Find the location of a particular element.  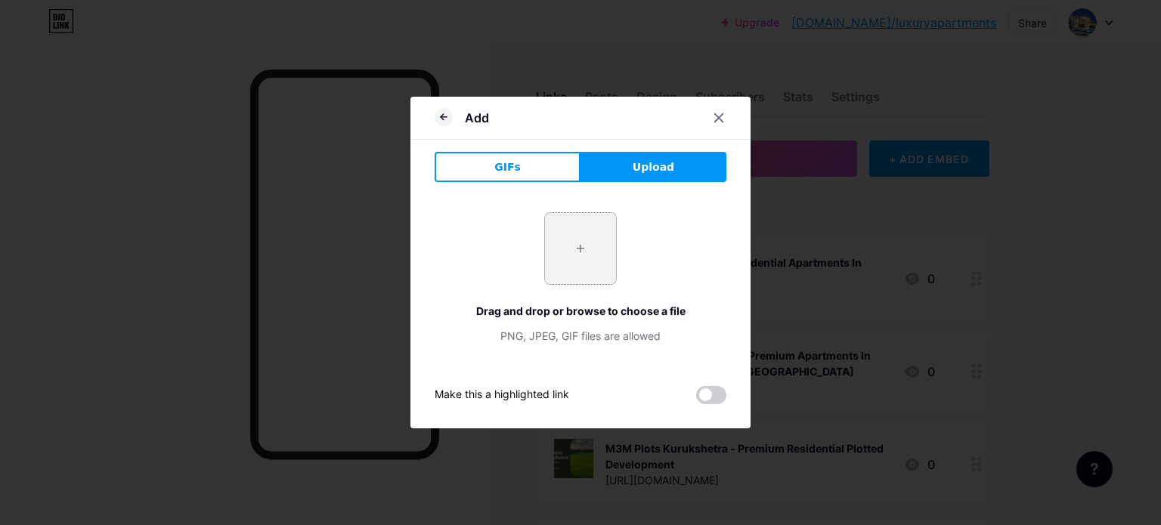

div: Add is located at coordinates (477, 118).